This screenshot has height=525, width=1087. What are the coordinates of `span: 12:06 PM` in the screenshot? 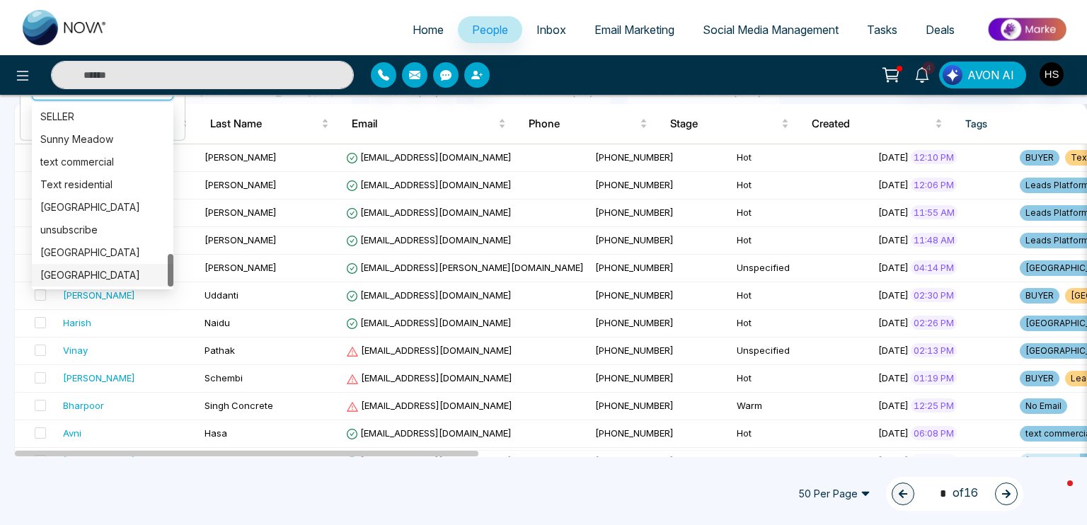 It's located at (934, 185).